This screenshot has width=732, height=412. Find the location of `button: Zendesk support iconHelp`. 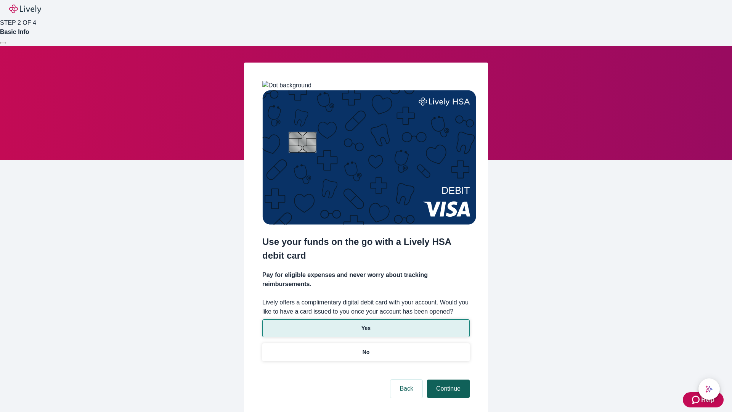

button: Zendesk support iconHelp is located at coordinates (703, 399).